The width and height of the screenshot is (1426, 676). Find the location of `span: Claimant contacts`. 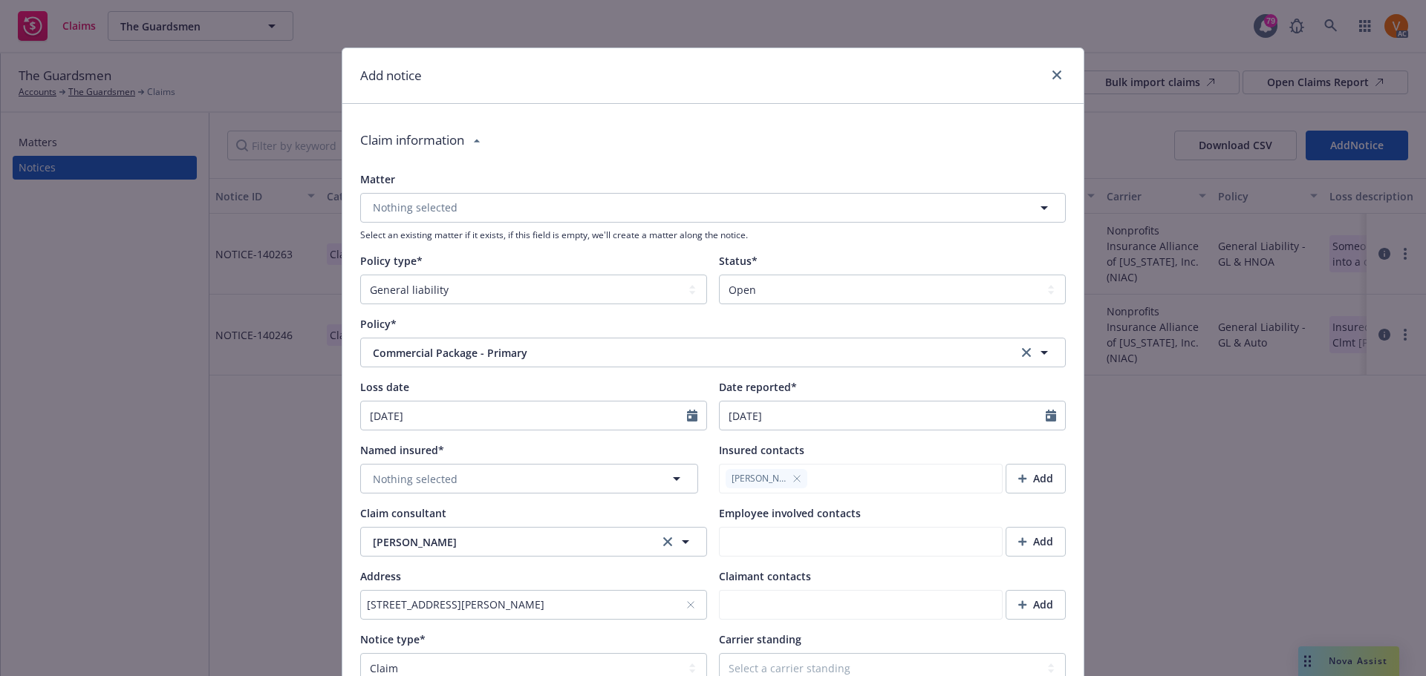

span: Claimant contacts is located at coordinates (765, 576).